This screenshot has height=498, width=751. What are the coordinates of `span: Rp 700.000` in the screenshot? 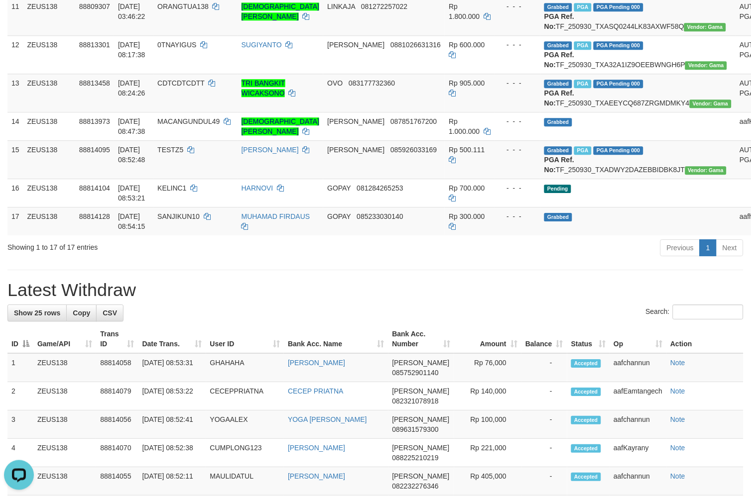 It's located at (466, 188).